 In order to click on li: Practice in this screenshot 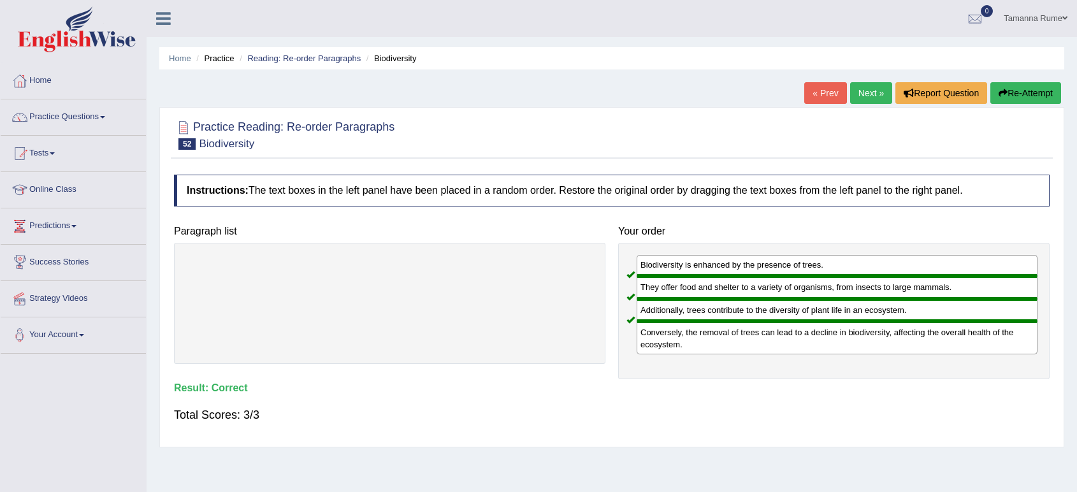, I will do `click(214, 58)`.